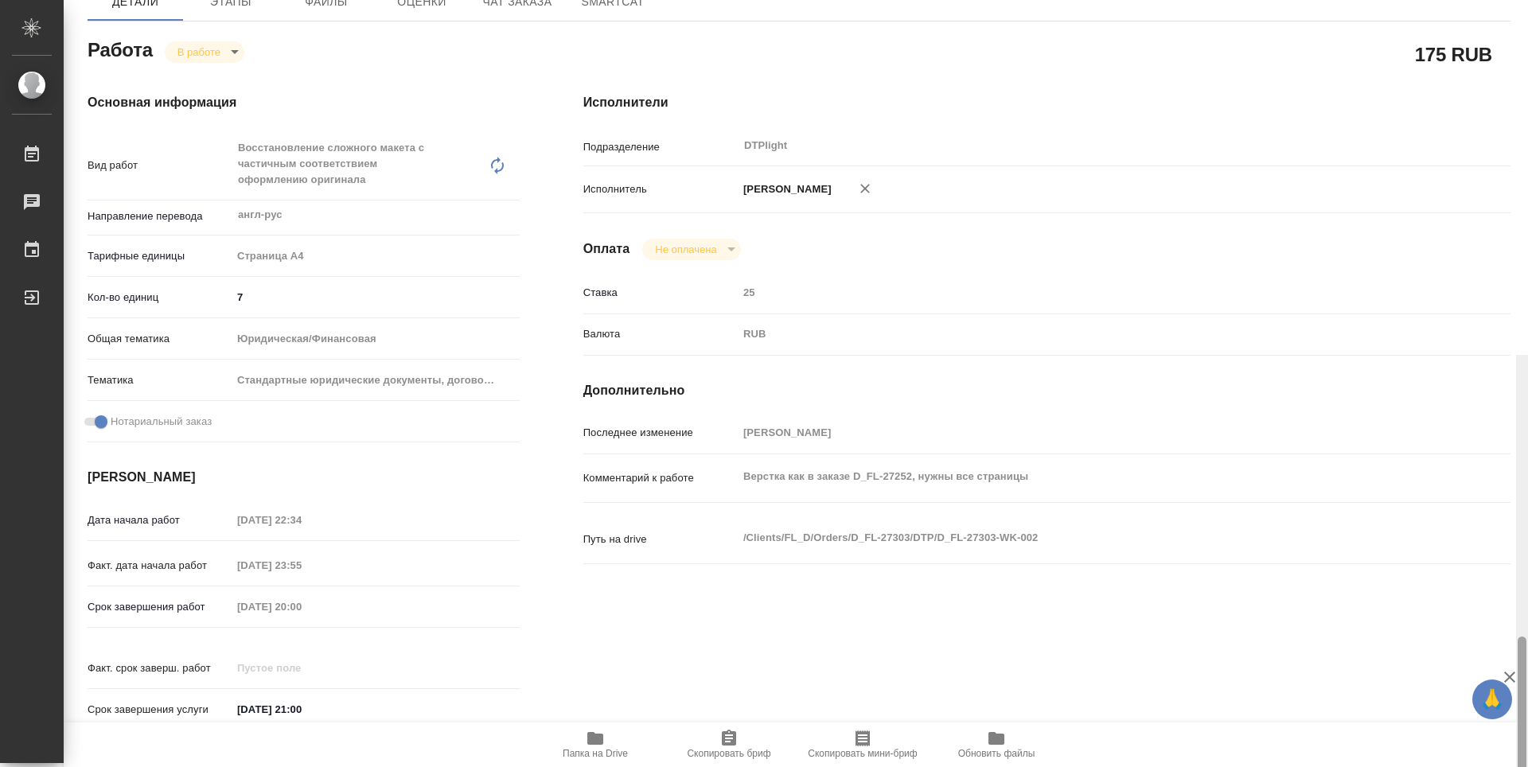 Image resolution: width=1528 pixels, height=767 pixels. I want to click on p: Комментарий к работе, so click(660, 478).